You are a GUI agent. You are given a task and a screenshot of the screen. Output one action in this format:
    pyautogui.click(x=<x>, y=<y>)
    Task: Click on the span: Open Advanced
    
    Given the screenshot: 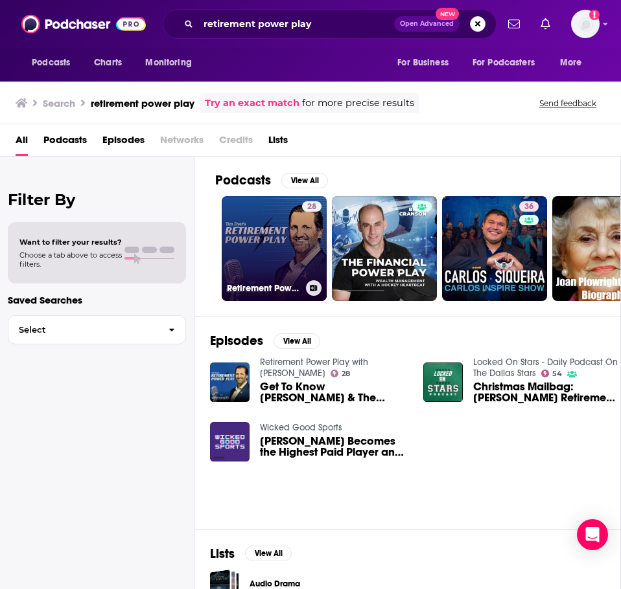 What is the action you would take?
    pyautogui.click(x=426, y=24)
    